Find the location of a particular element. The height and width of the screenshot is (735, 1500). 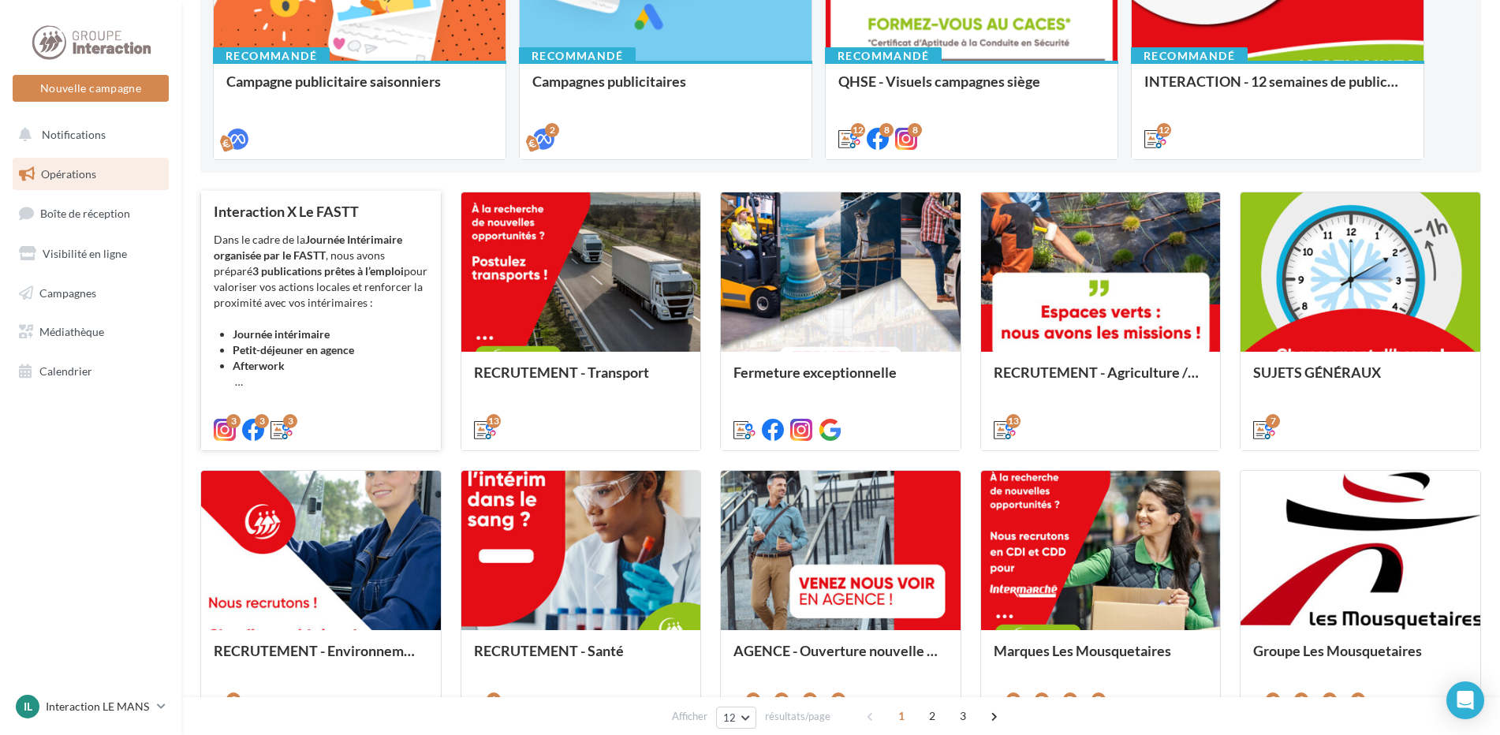

span: 3 is located at coordinates (963, 716).